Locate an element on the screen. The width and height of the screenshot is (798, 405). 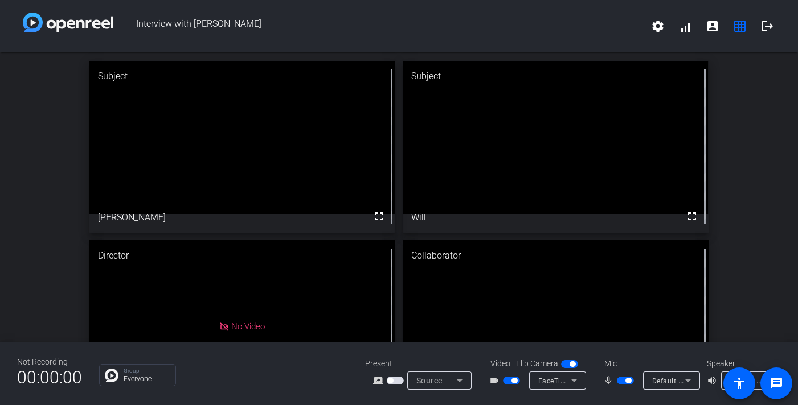
mat-icon: screen_share_outline is located at coordinates (380, 381).